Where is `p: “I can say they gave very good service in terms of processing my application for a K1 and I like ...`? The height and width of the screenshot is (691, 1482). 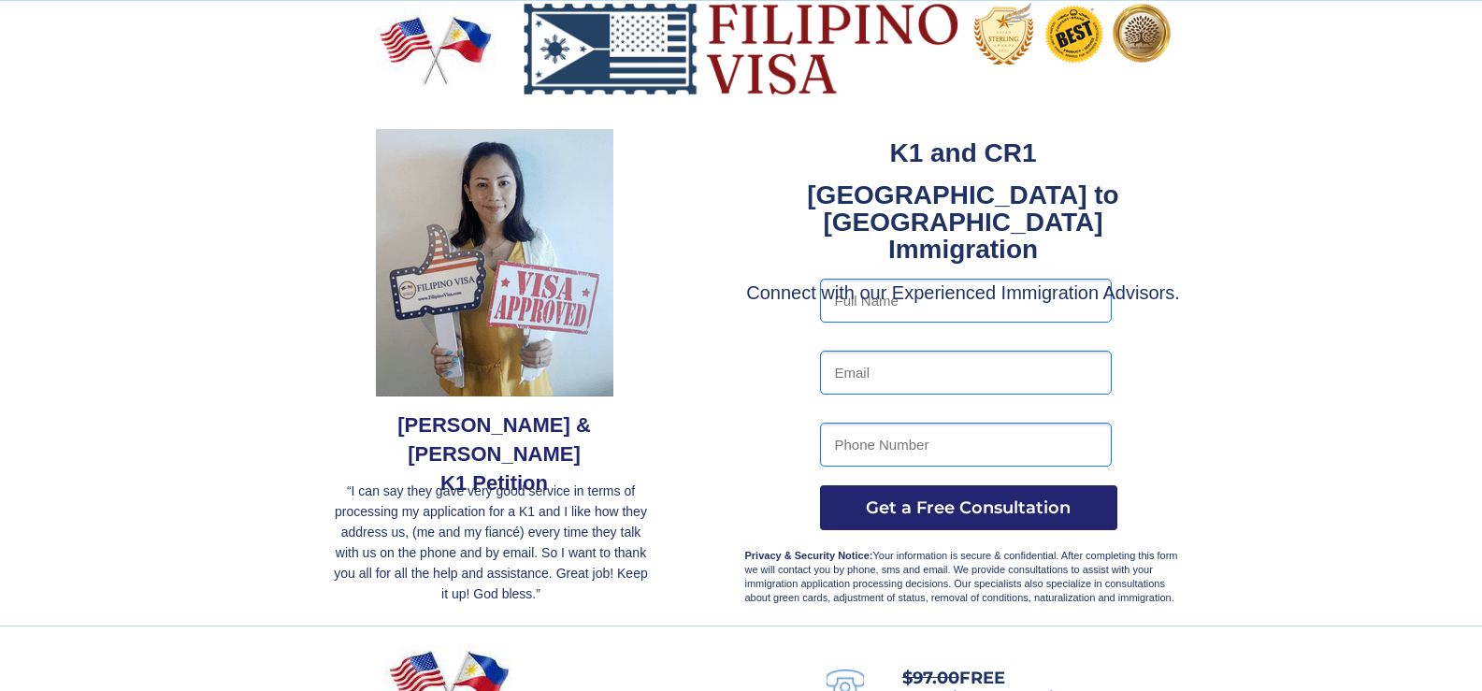
p: “I can say they gave very good service in terms of processing my application for a K1 and I like ... is located at coordinates (491, 542).